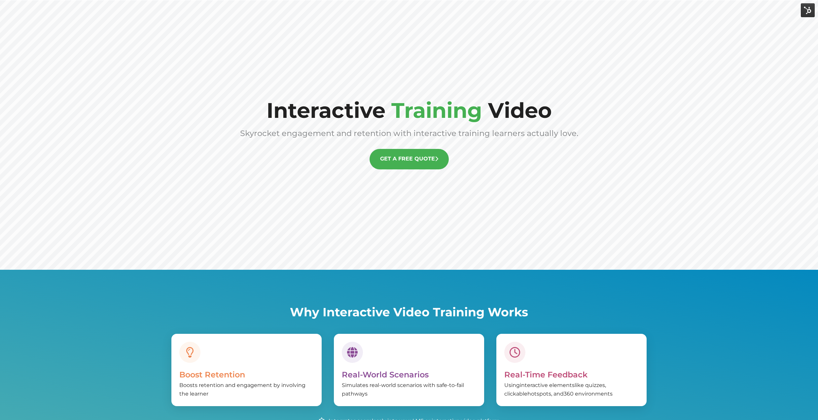 The width and height of the screenshot is (818, 420). What do you see at coordinates (409, 133) in the screenshot?
I see `span: Skyrocket engagement and retention with interactive training learners actually love.` at bounding box center [409, 133].